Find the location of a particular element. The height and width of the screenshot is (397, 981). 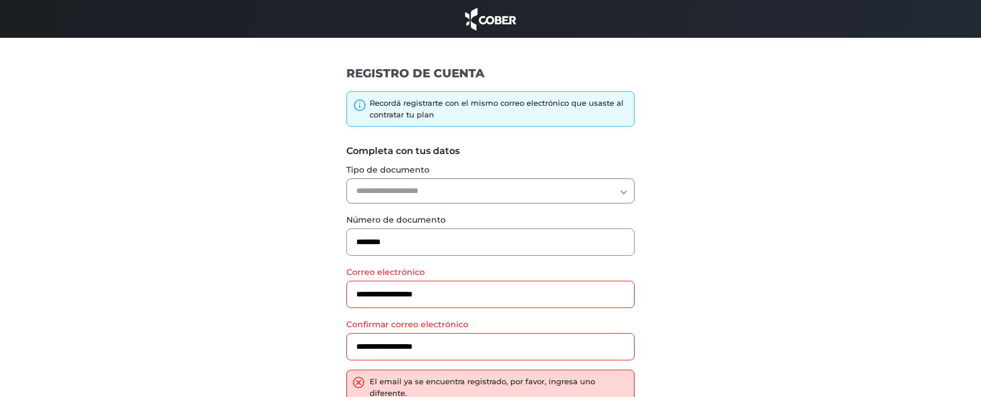

label: Completa con tus datos is located at coordinates (491, 151).